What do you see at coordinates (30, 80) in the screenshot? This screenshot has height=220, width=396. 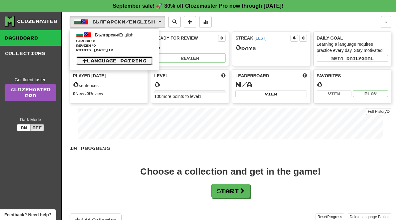 I see `div: Get fluent faster.` at bounding box center [30, 80].